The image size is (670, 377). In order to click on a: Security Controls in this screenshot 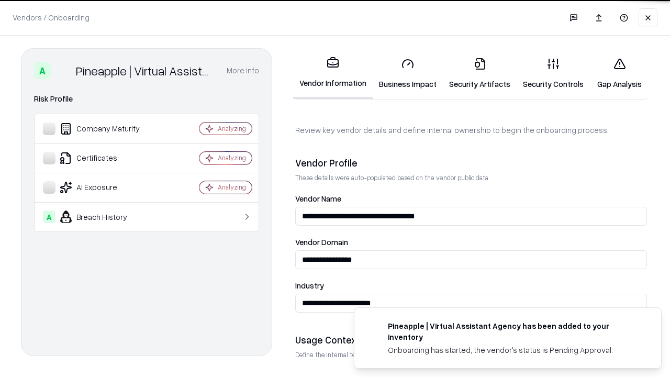, I will do `click(553, 73)`.